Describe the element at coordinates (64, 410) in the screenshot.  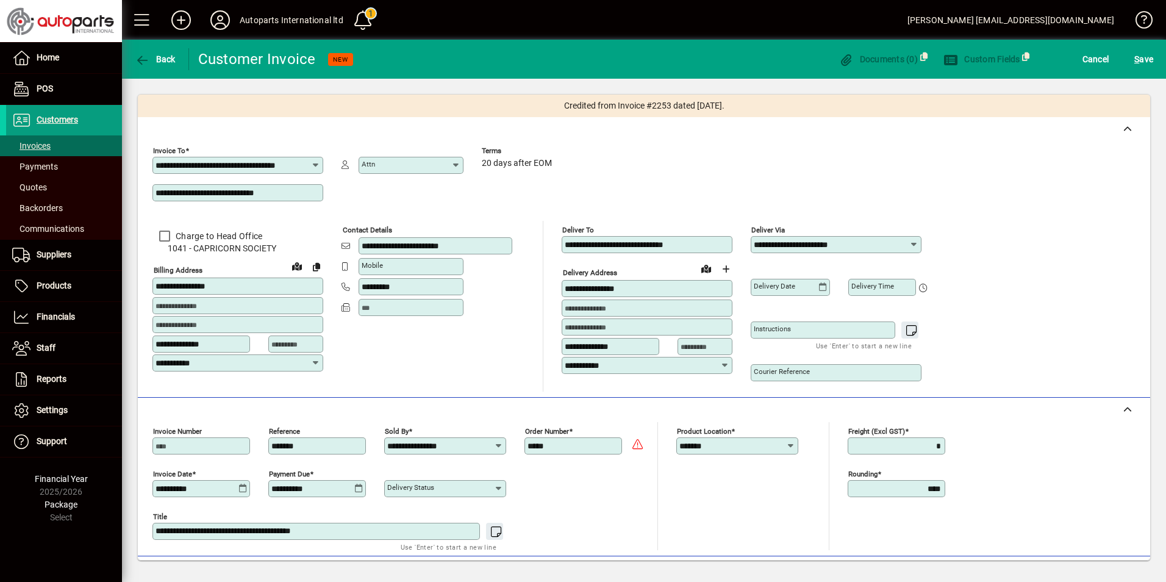
I see `a: Settings` at that location.